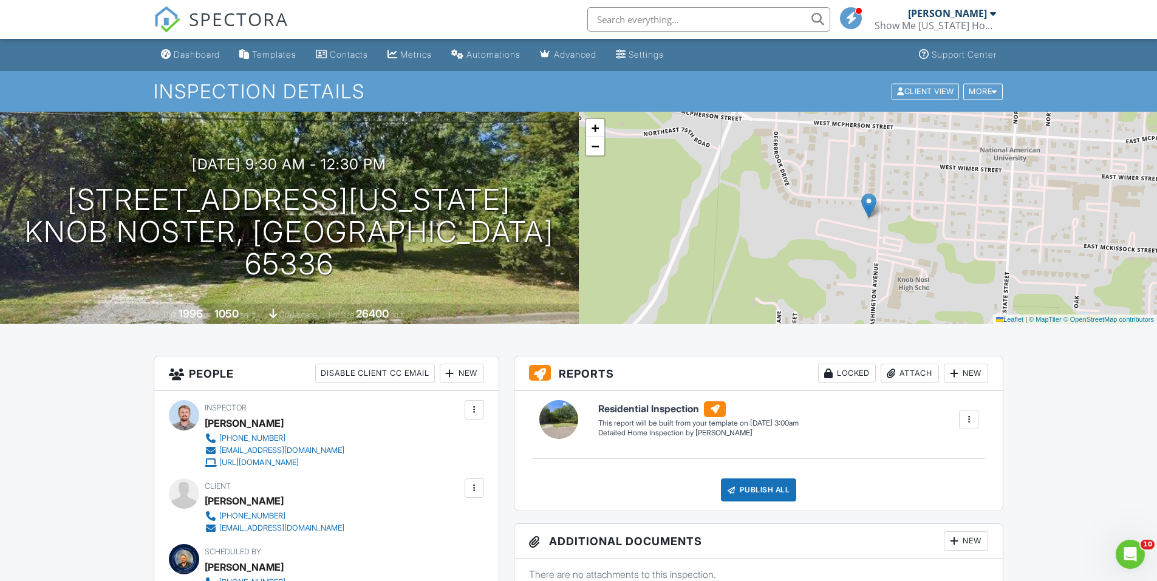  Describe the element at coordinates (170, 315) in the screenshot. I see `span: Built` at that location.